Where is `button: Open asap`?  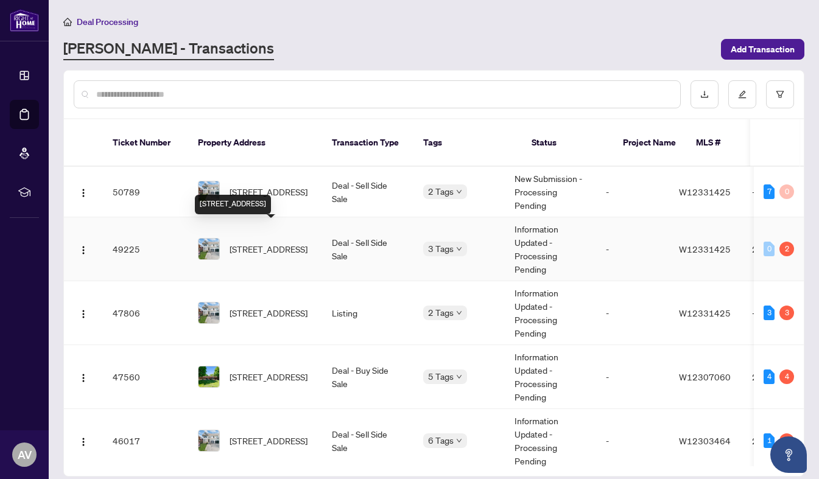
button: Open asap is located at coordinates (789, 455).